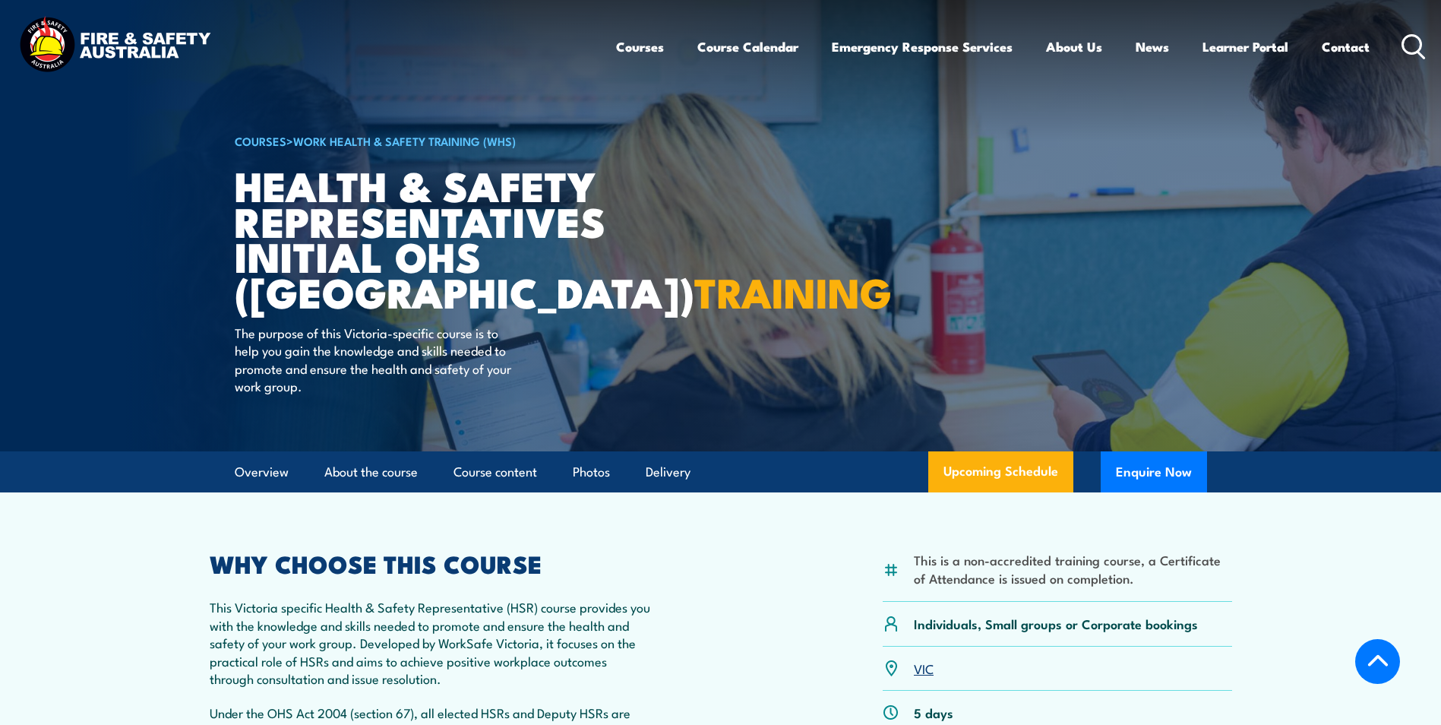  What do you see at coordinates (1346, 46) in the screenshot?
I see `a: Contact` at bounding box center [1346, 46].